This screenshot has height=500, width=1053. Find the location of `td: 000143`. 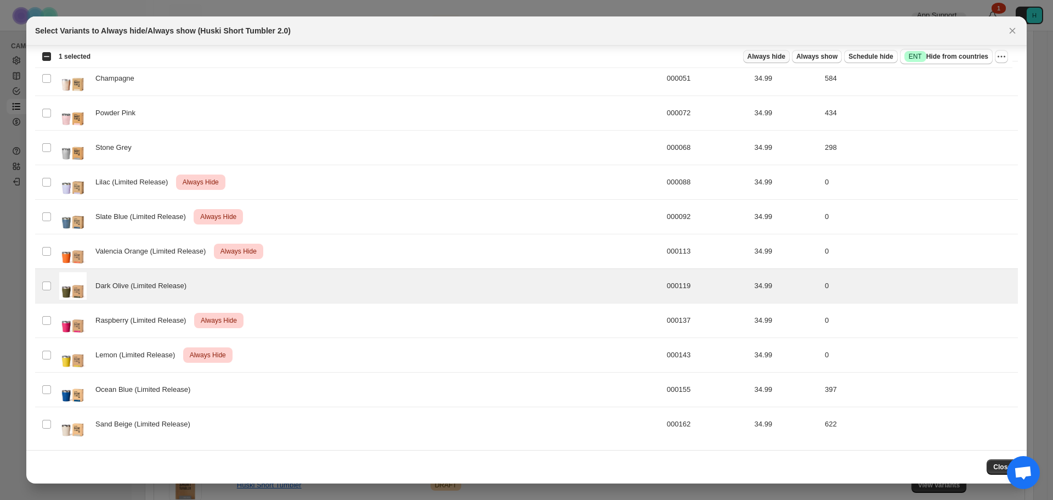

td: 000143 is located at coordinates (708, 355).